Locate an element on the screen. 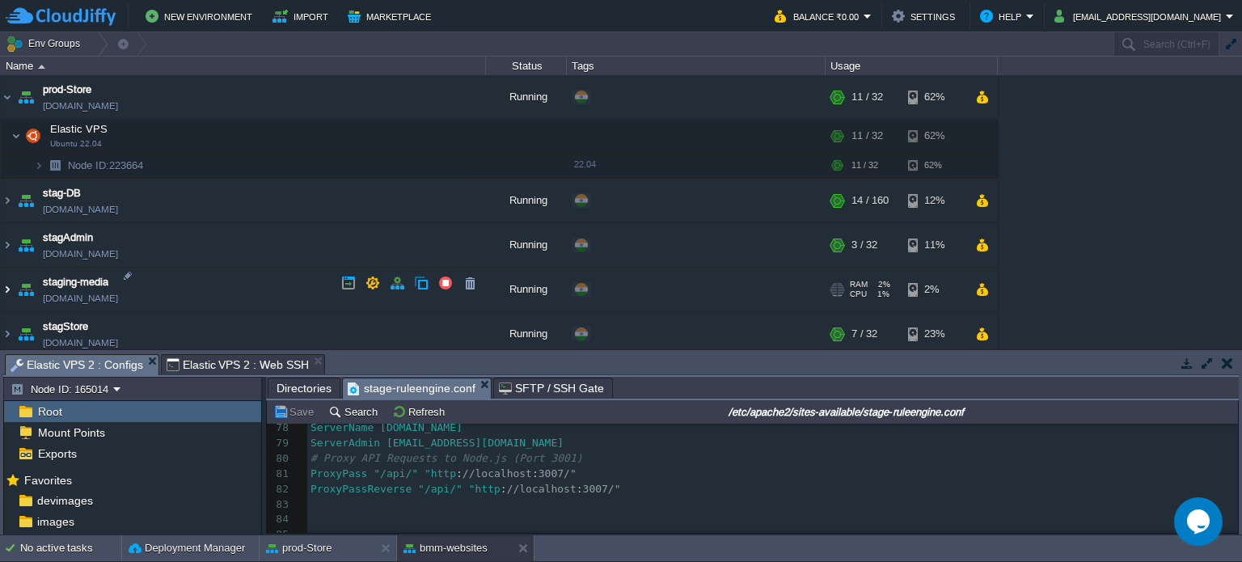 This screenshot has width=1242, height=562. a: Favorites is located at coordinates (48, 480).